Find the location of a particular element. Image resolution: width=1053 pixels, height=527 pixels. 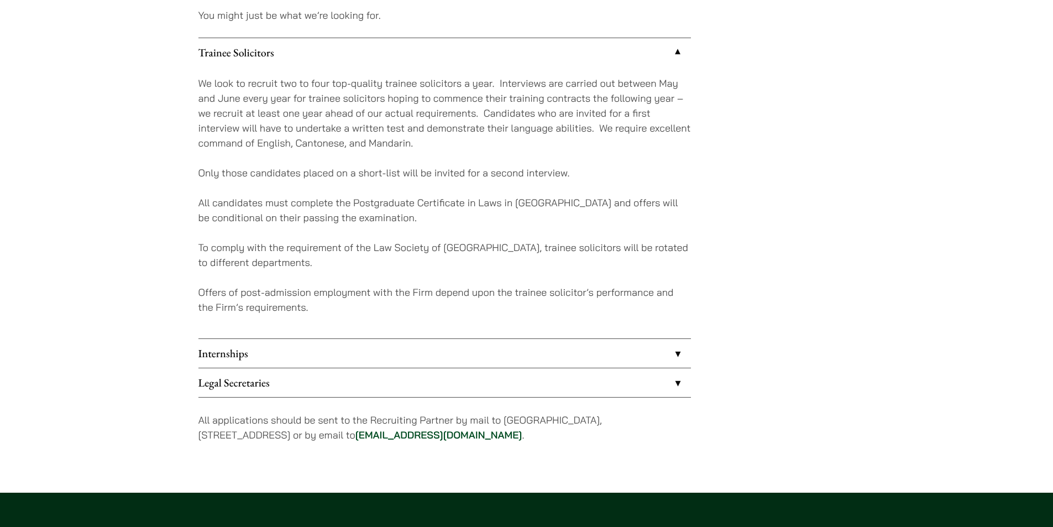

a: Legal Secretaries is located at coordinates (444, 383).